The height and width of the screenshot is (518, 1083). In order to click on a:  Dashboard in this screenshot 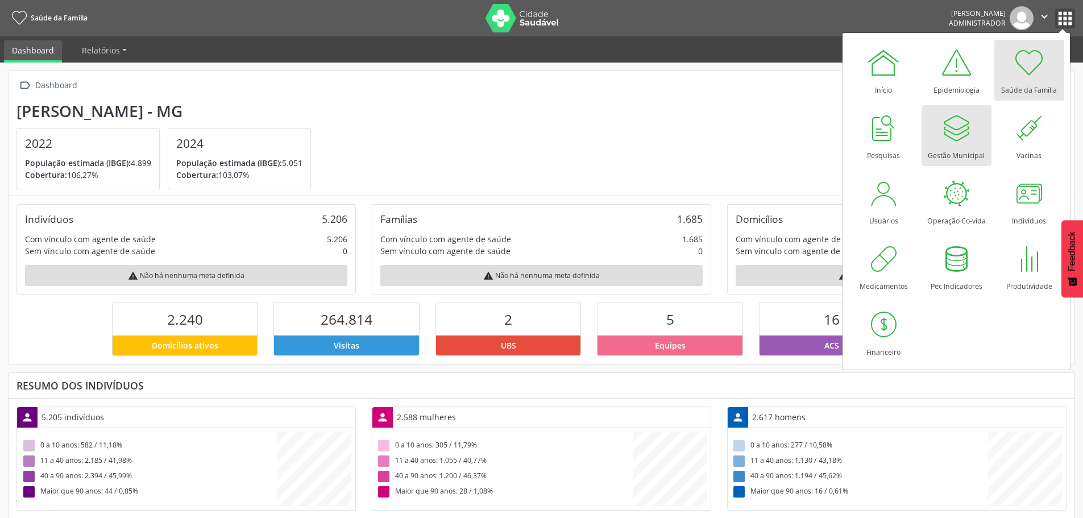, I will do `click(48, 85)`.